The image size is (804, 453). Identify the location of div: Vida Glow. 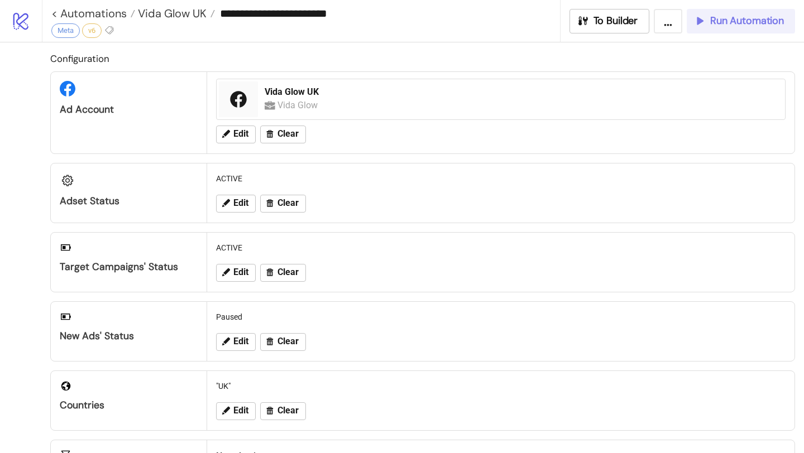
(299, 105).